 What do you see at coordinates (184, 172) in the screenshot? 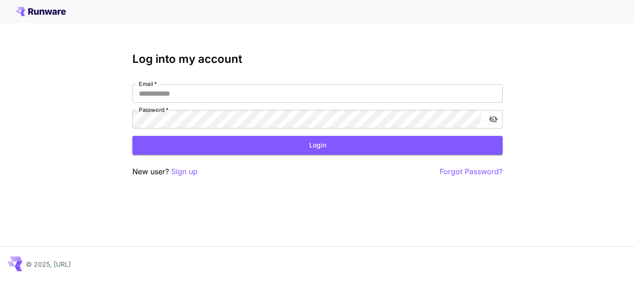
I see `p: Sign up` at bounding box center [184, 172].